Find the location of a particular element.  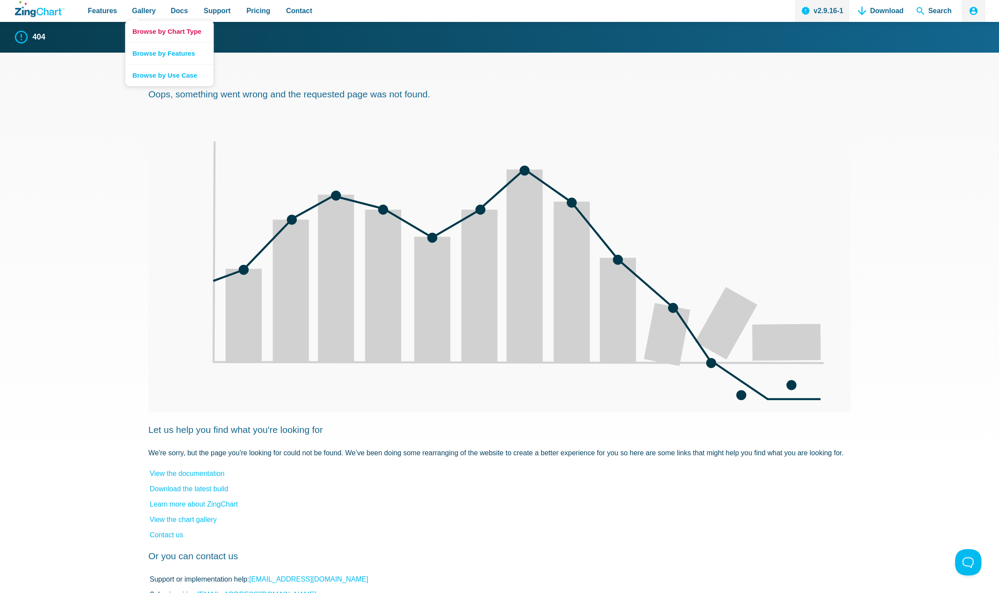

span: Pricing is located at coordinates (258, 11).